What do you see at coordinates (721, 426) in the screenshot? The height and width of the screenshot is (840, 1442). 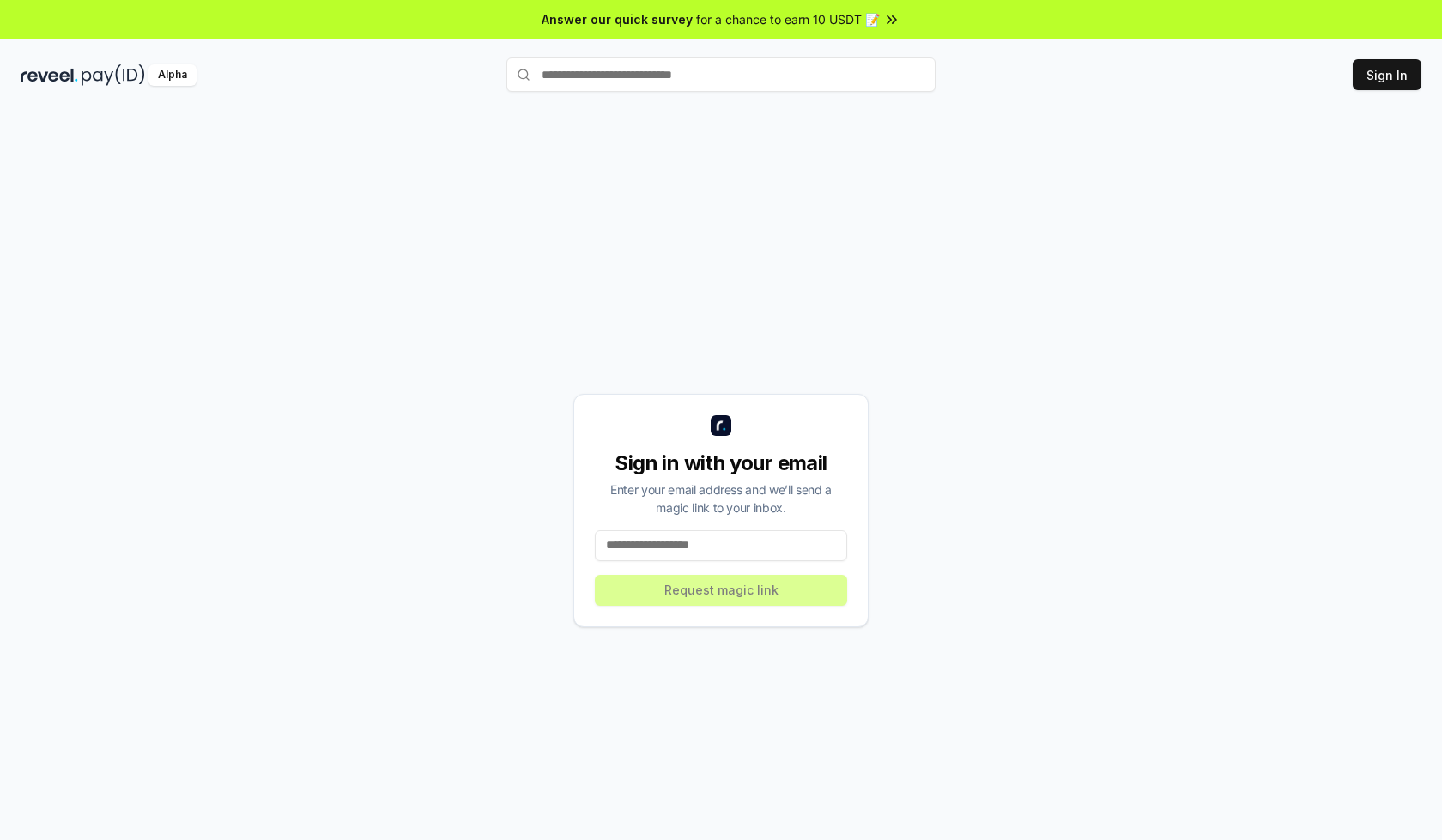 I see `img: logo_small` at bounding box center [721, 426].